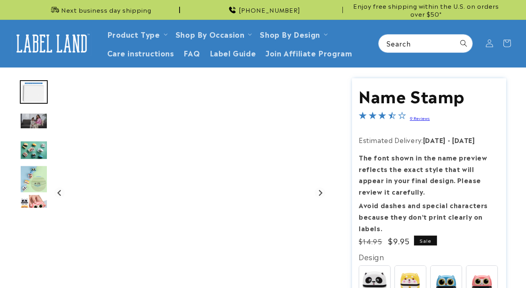 The image size is (526, 288). Describe the element at coordinates (106, 10) in the screenshot. I see `span: Next business day shipping` at that location.